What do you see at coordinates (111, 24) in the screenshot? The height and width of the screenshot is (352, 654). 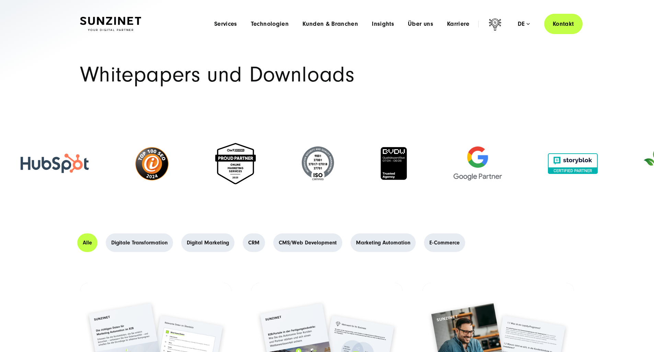 I see `img: SUNZINET Full Service Digital Agentur` at bounding box center [111, 24].